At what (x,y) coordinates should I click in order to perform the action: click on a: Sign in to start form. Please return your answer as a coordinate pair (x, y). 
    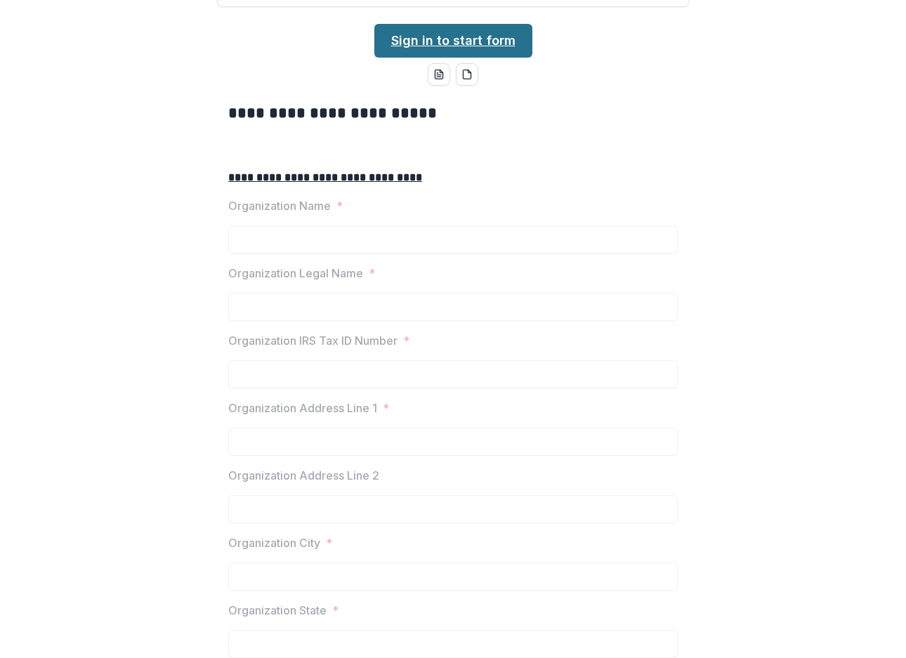
    Looking at the image, I should click on (453, 41).